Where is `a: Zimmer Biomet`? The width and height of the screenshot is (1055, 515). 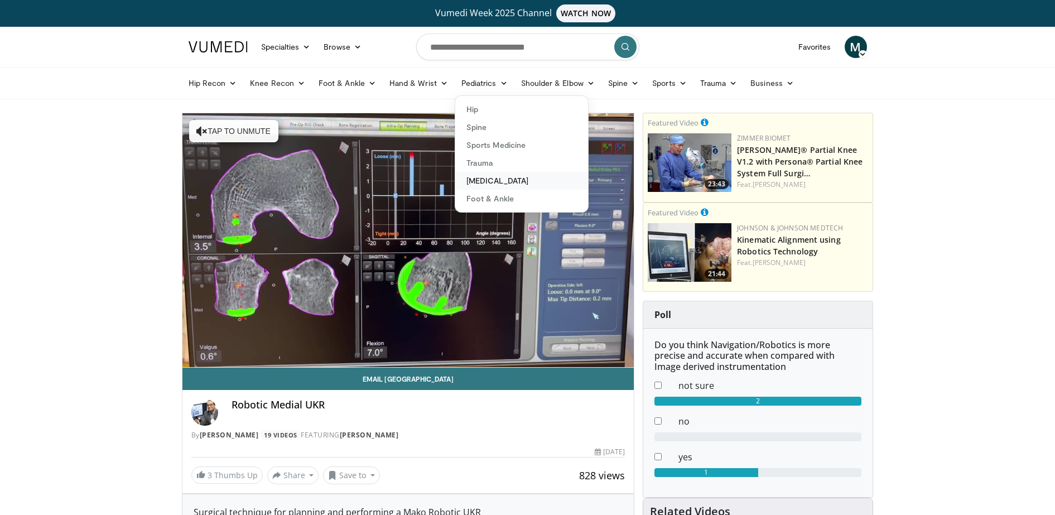 a: Zimmer Biomet is located at coordinates (764, 138).